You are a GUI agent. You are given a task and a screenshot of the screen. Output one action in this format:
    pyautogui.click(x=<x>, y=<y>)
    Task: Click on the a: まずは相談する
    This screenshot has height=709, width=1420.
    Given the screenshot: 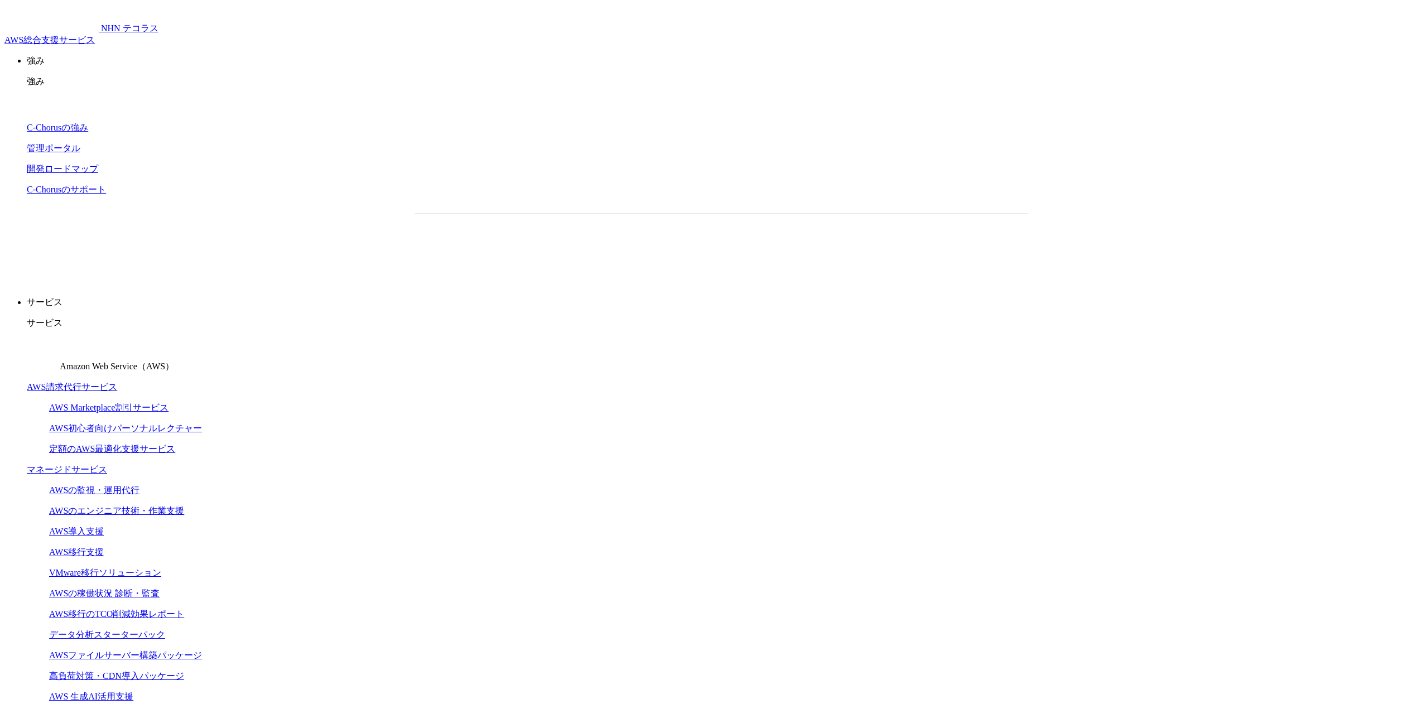 What is the action you would take?
    pyautogui.click(x=817, y=246)
    